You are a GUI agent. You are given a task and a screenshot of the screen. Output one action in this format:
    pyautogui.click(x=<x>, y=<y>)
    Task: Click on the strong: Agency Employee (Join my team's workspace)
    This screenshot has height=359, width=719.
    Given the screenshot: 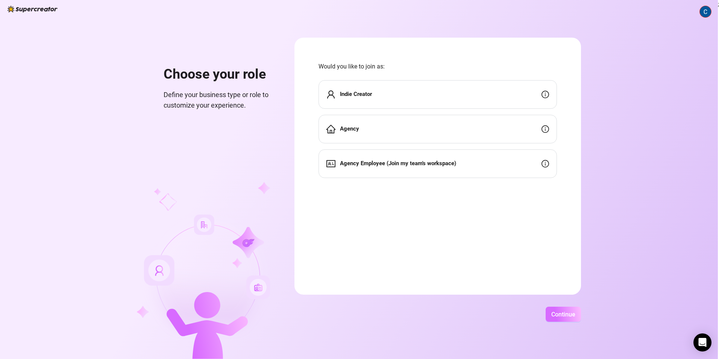 What is the action you would take?
    pyautogui.click(x=398, y=163)
    